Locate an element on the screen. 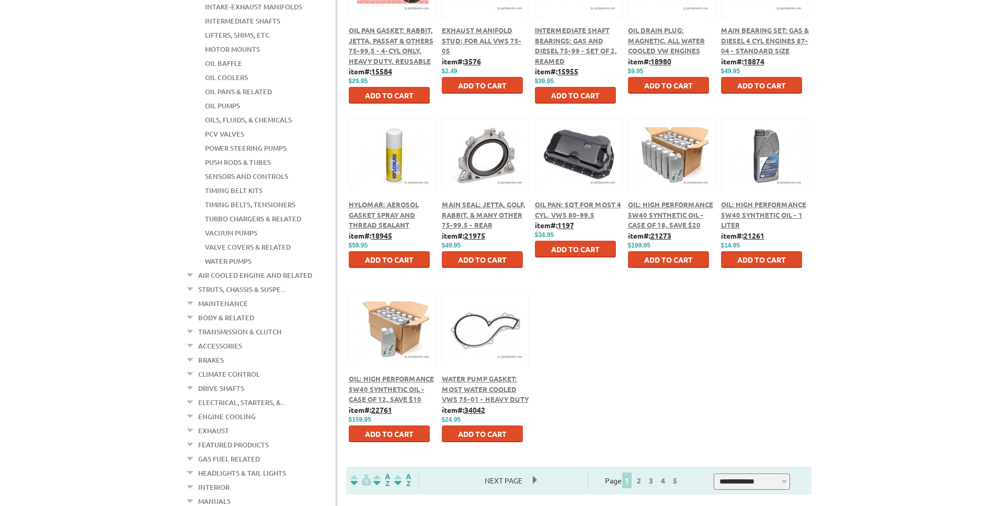 This screenshot has height=506, width=995. a: Power Steering Pumps is located at coordinates (246, 148).